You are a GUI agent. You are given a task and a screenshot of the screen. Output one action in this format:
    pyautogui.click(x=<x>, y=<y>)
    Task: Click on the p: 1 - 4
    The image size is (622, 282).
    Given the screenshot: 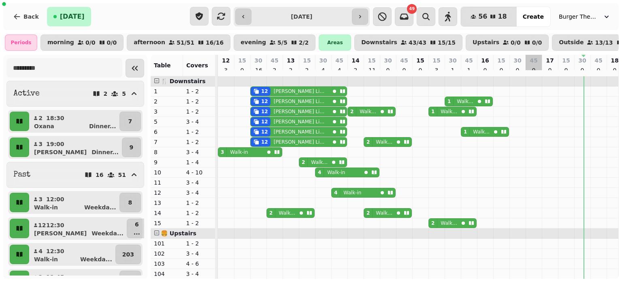 What is the action you would take?
    pyautogui.click(x=199, y=162)
    